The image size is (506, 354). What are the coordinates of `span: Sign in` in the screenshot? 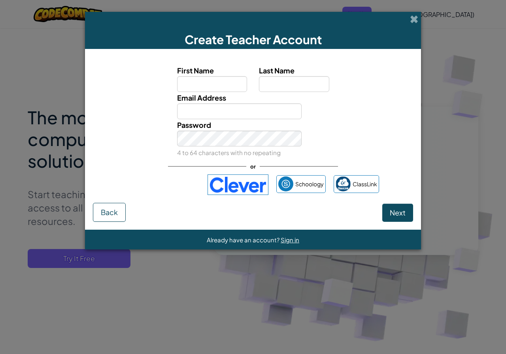 It's located at (289, 240).